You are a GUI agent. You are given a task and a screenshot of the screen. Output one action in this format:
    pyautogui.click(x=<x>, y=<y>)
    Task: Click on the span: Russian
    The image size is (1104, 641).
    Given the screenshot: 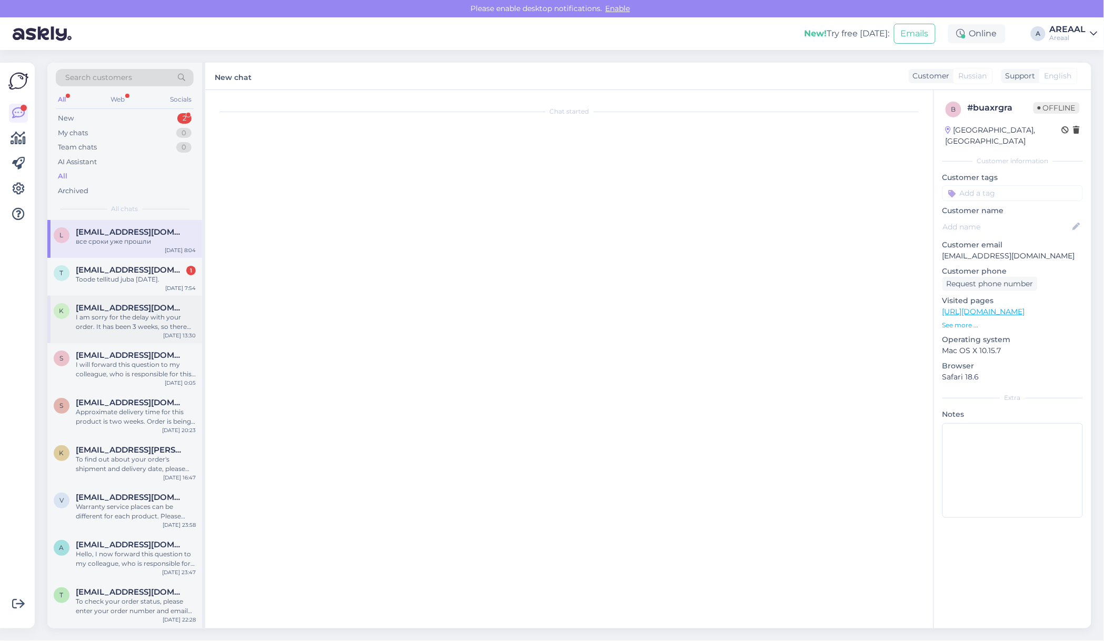 What is the action you would take?
    pyautogui.click(x=973, y=76)
    